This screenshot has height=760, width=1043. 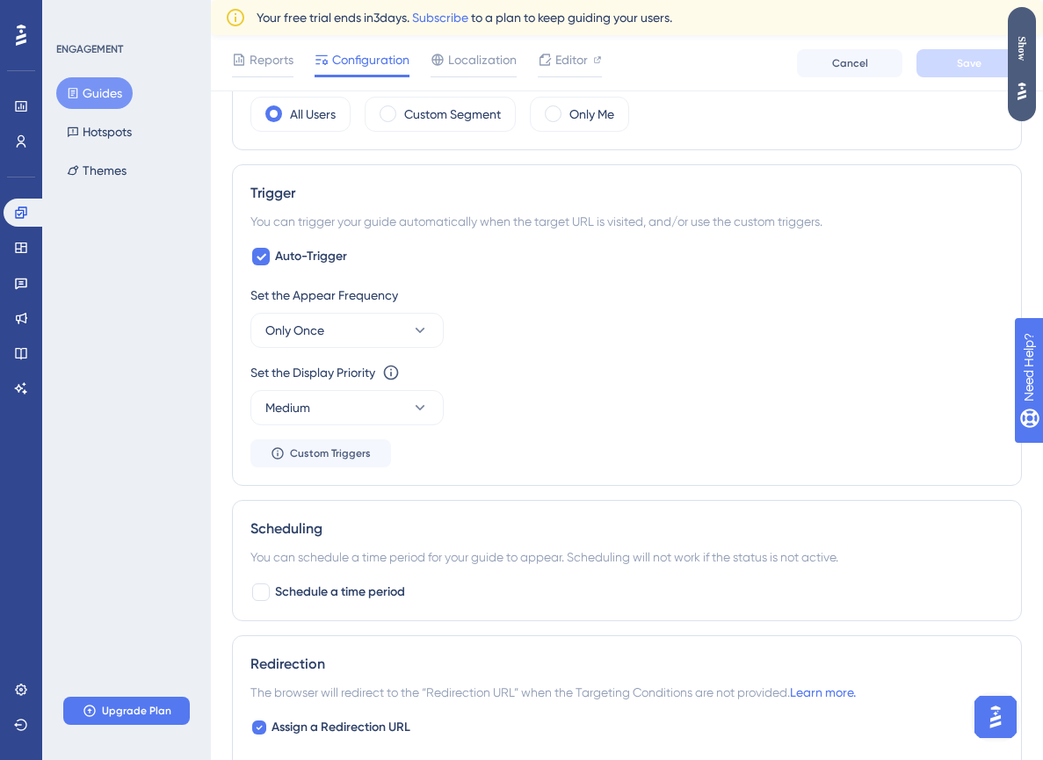 What do you see at coordinates (627, 221) in the screenshot?
I see `div: You can trigger your guide automatically when the target URL is visited, and/or use the custom tr...` at bounding box center [627, 221].